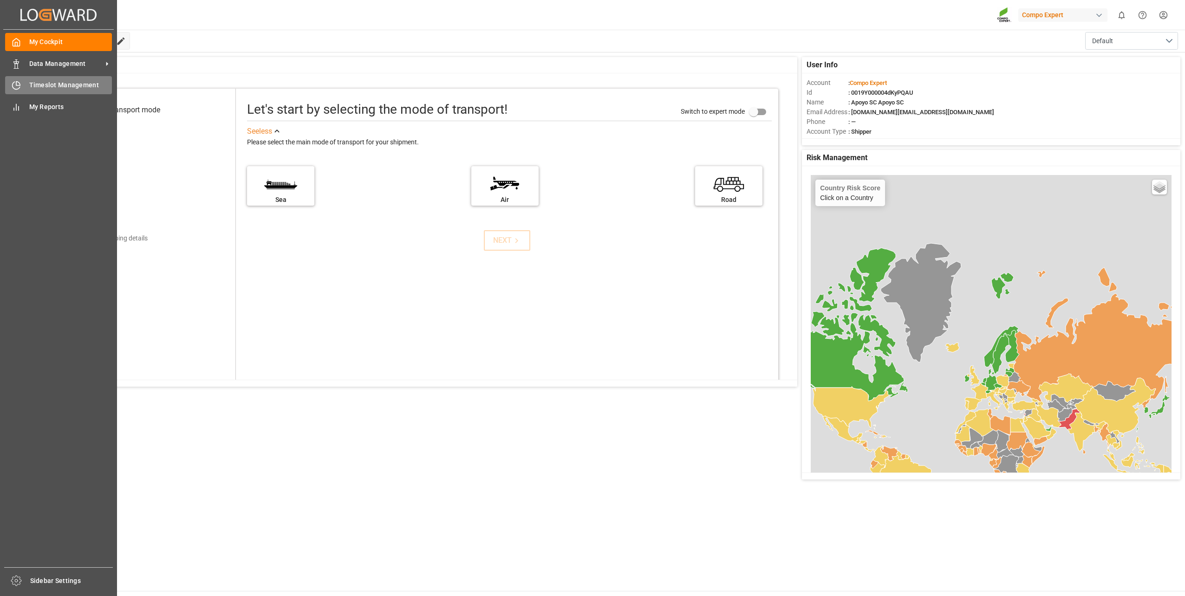 The width and height of the screenshot is (1185, 596). I want to click on a: My Reports, so click(59, 106).